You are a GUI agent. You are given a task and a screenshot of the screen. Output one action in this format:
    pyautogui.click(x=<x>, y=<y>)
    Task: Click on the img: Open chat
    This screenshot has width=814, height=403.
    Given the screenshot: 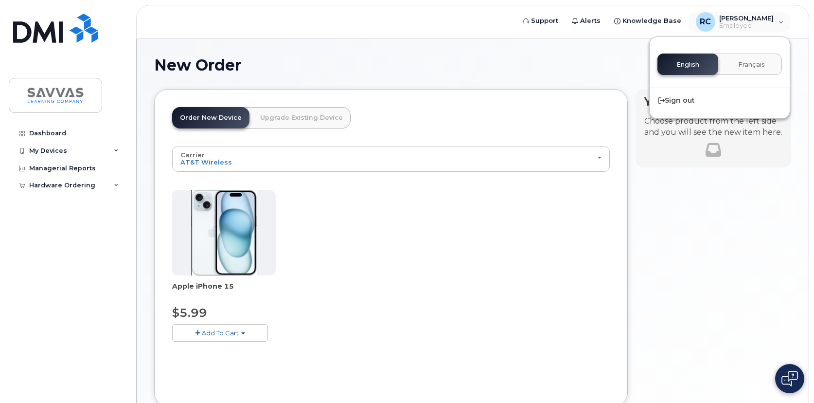 What is the action you would take?
    pyautogui.click(x=790, y=378)
    